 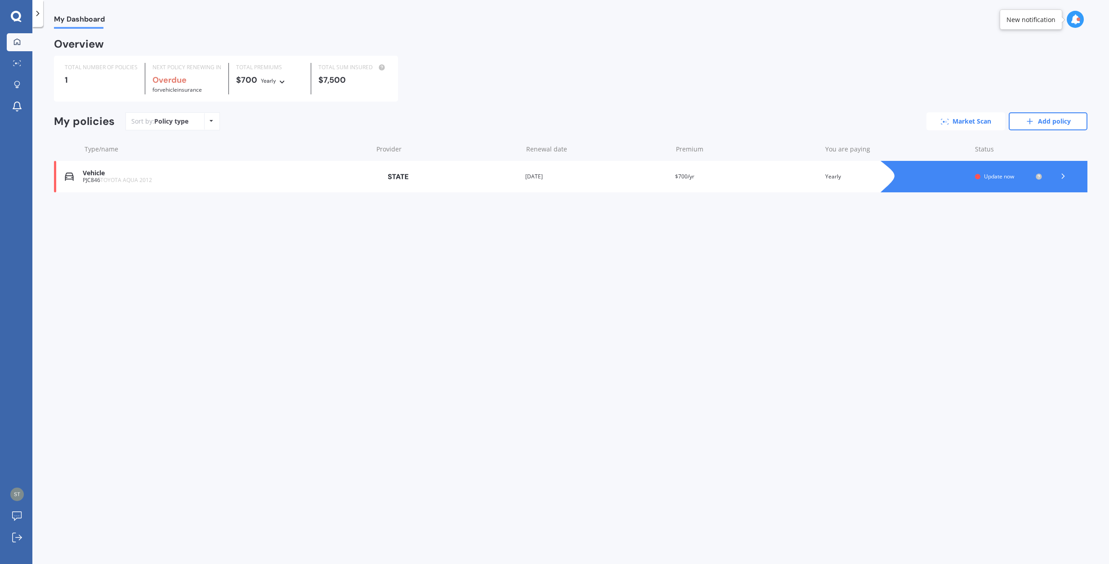 What do you see at coordinates (177, 89) in the screenshot?
I see `span: for Vehicle insurance` at bounding box center [177, 89].